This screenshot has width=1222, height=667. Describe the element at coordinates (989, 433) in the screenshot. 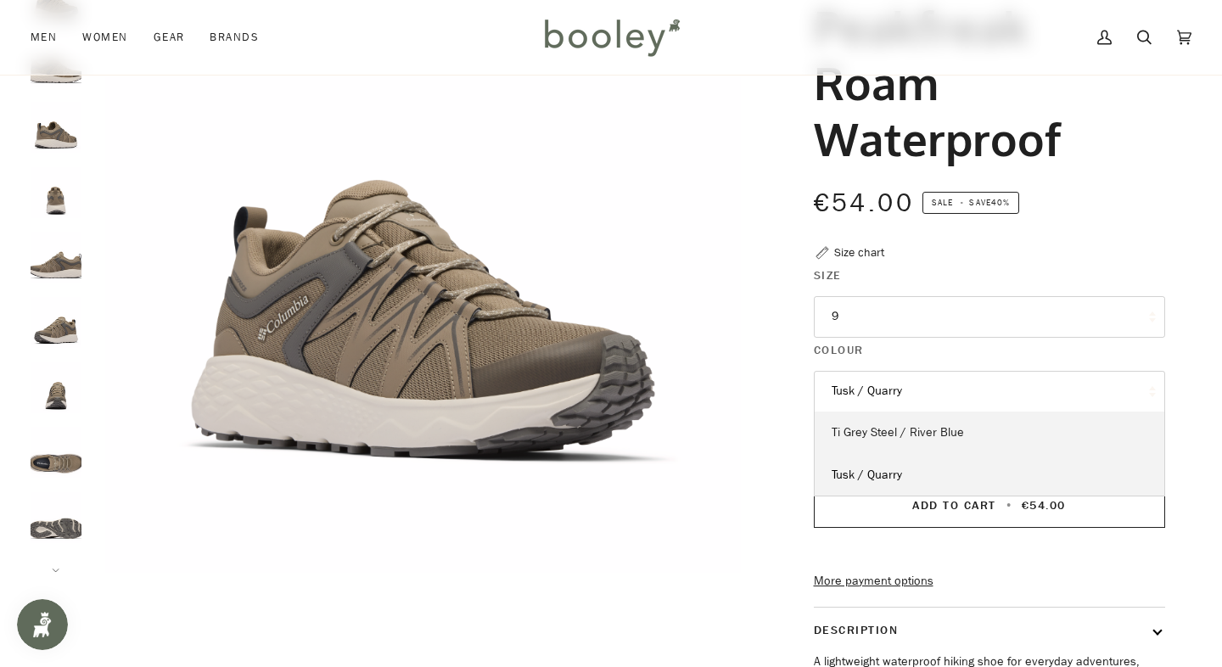

I see `a: Ti Grey Steel / River Blue` at that location.